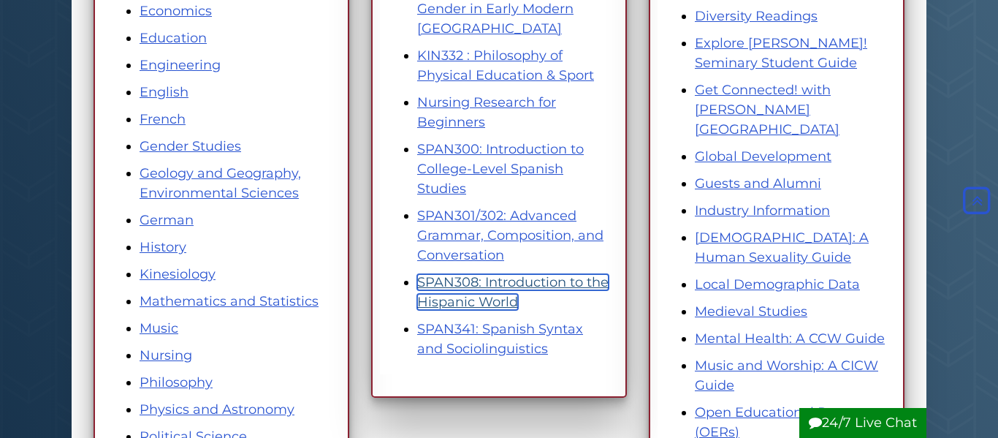 This screenshot has height=438, width=998. Describe the element at coordinates (220, 183) in the screenshot. I see `a: Geology and Geography, Environmental Sciences` at that location.